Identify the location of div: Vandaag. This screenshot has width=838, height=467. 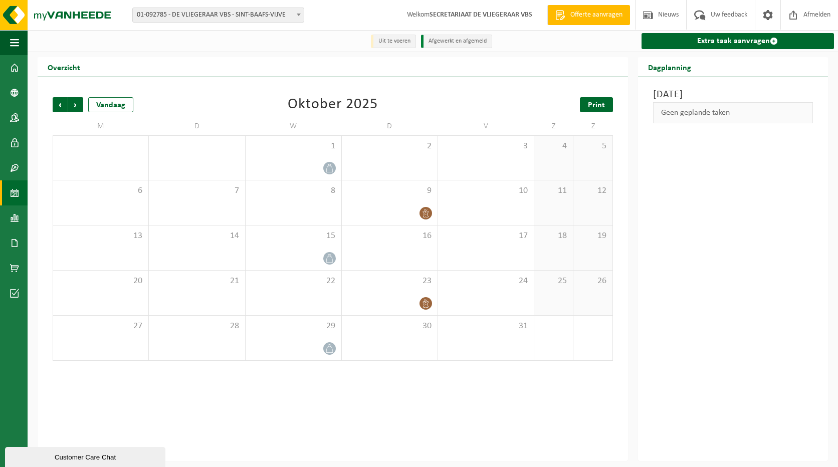
(111, 105).